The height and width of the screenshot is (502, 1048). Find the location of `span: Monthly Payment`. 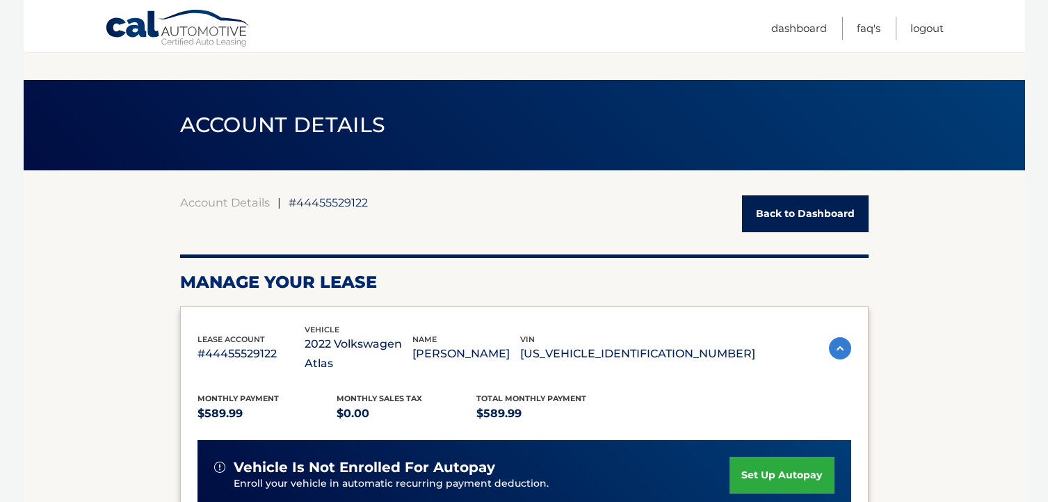

span: Monthly Payment is located at coordinates (238, 398).